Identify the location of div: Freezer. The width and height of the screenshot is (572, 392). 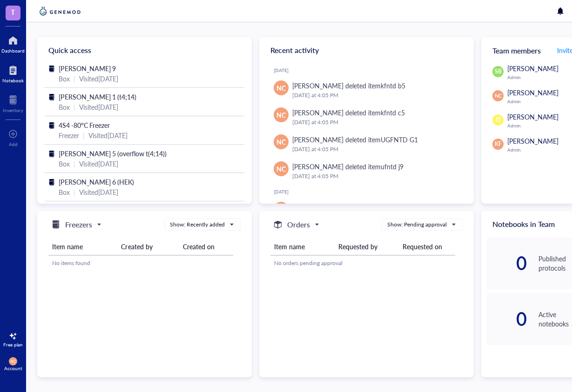
(69, 135).